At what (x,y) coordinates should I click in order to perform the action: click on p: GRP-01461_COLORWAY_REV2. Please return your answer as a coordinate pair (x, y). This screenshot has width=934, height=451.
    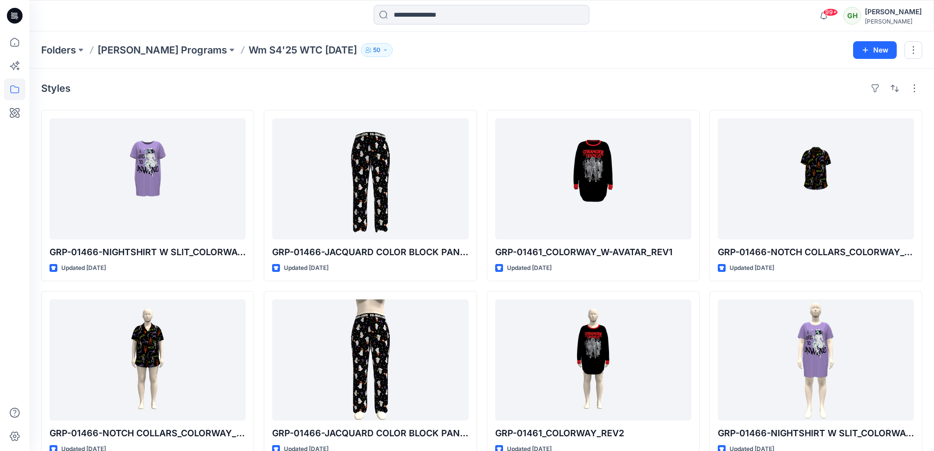
    Looking at the image, I should click on (593, 433).